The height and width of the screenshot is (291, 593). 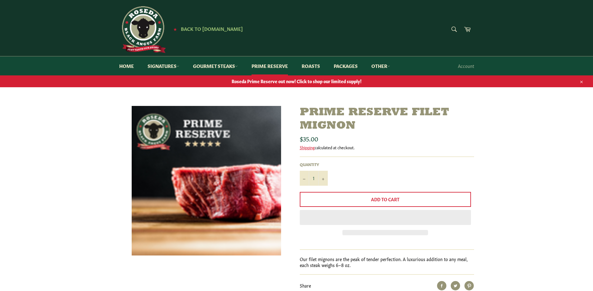 I want to click on button: Reduce item quantity by one, so click(x=304, y=178).